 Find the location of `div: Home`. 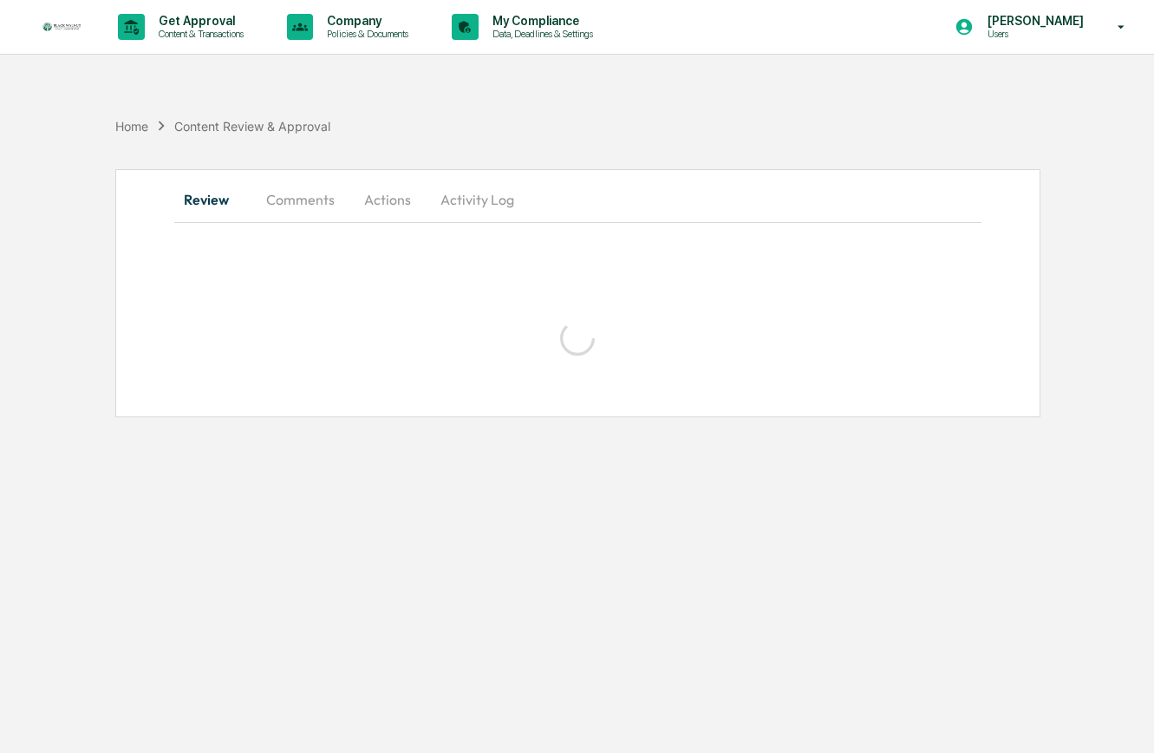

div: Home is located at coordinates (132, 126).